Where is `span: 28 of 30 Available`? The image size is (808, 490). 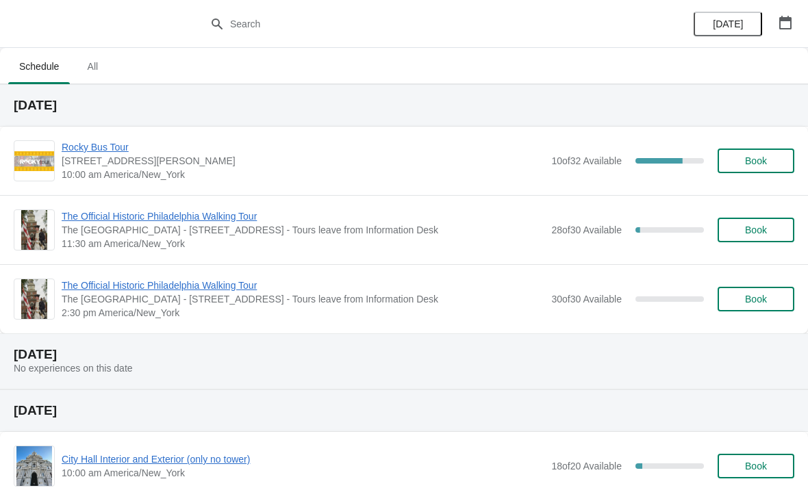 span: 28 of 30 Available is located at coordinates (586, 230).